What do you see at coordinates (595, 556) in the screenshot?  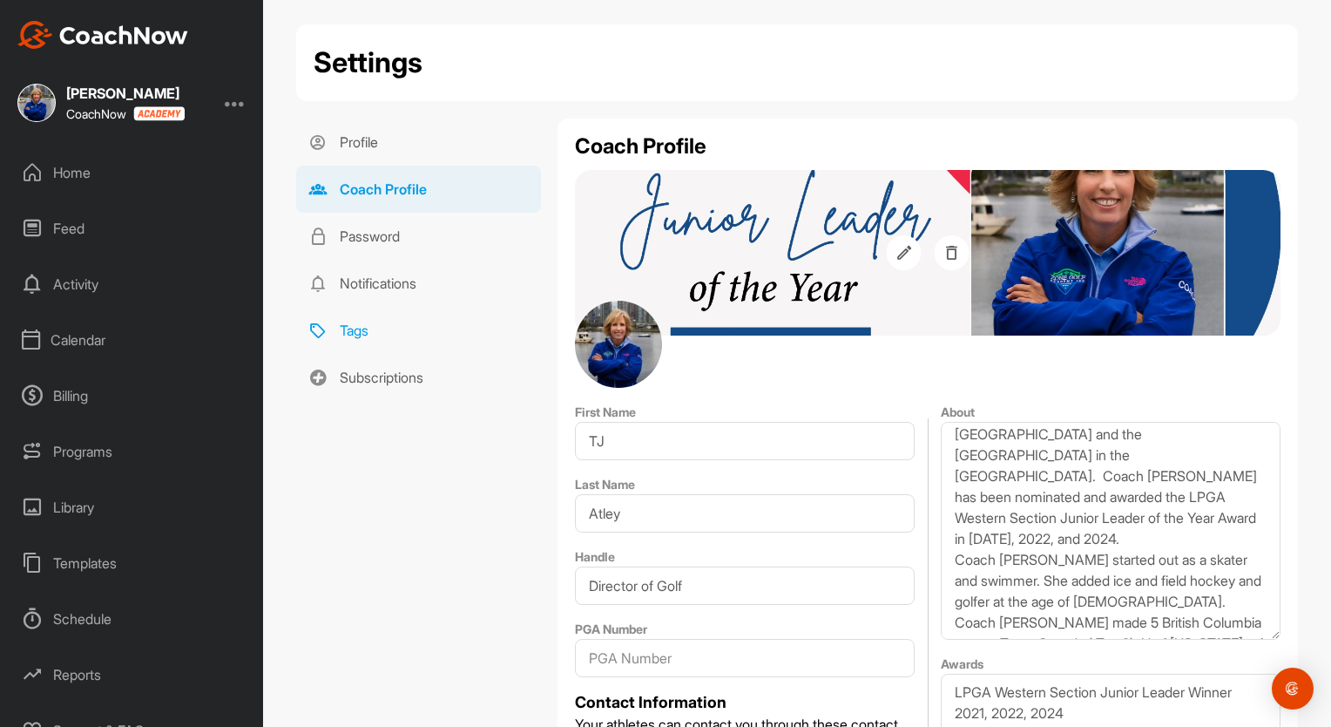 I see `label: Handle` at bounding box center [595, 556].